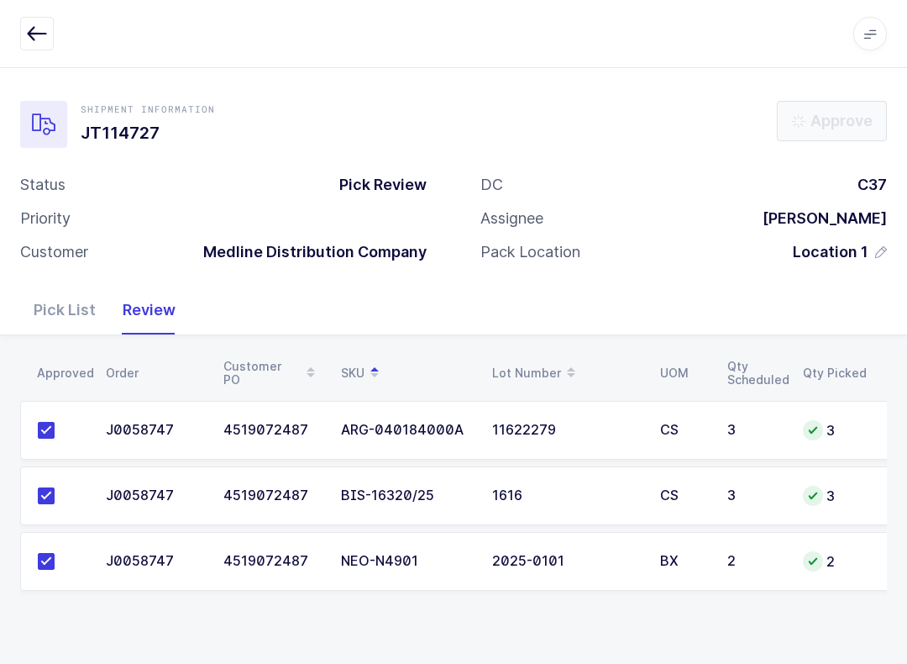  What do you see at coordinates (840, 252) in the screenshot?
I see `button: Location 1` at bounding box center [840, 252].